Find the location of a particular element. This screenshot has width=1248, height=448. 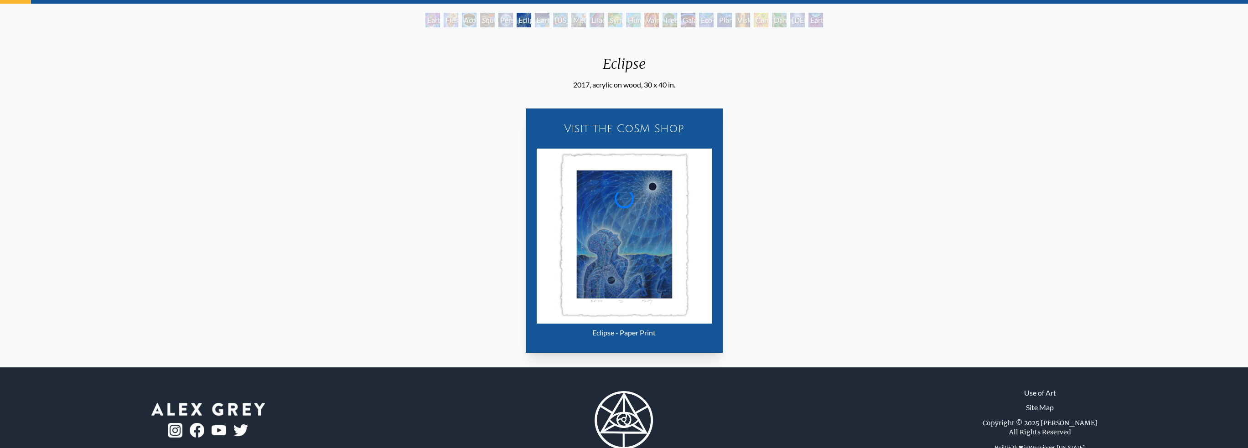

div: Dance of Cannabia is located at coordinates (779, 20).